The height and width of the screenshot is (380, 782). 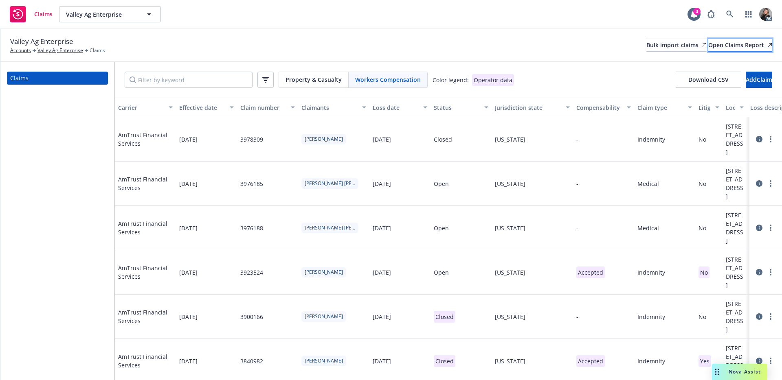 What do you see at coordinates (263, 108) in the screenshot?
I see `div: Claim number` at bounding box center [263, 108].